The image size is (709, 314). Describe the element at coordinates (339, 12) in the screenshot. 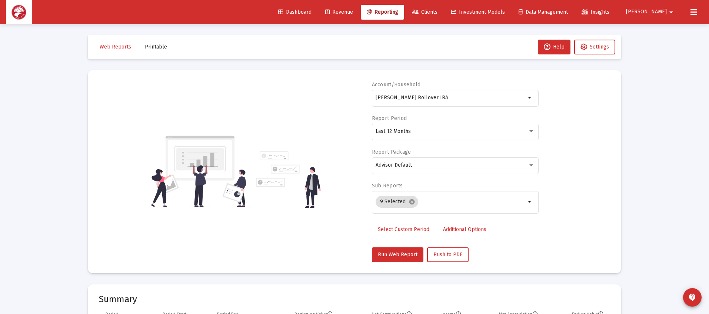

I see `span: Revenue` at that location.